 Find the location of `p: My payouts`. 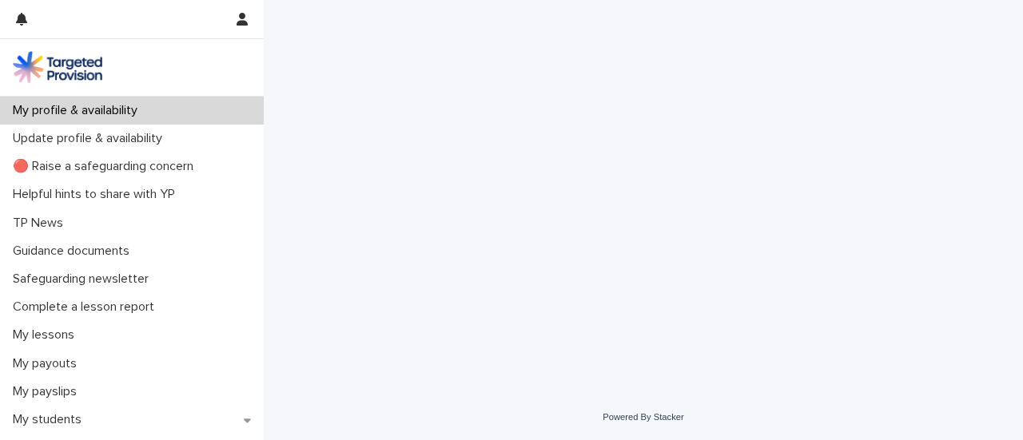

p: My payouts is located at coordinates (48, 364).